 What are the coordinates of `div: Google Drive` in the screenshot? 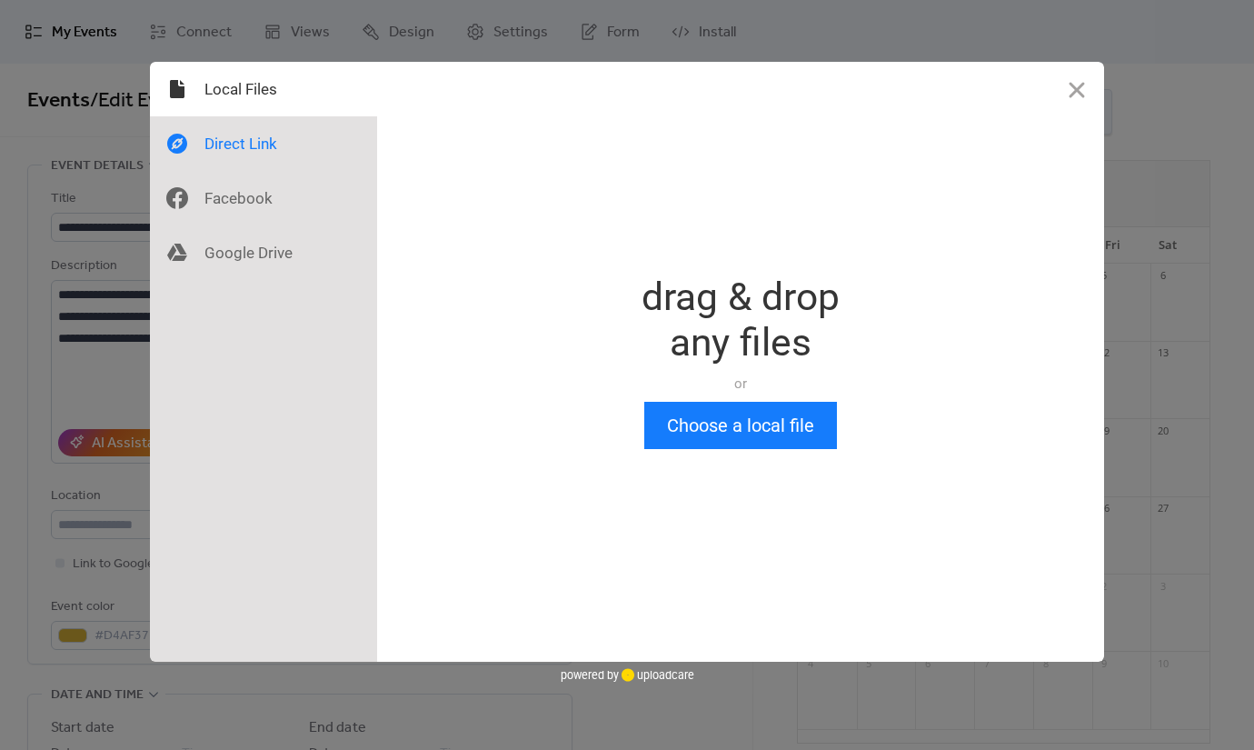 It's located at (264, 253).